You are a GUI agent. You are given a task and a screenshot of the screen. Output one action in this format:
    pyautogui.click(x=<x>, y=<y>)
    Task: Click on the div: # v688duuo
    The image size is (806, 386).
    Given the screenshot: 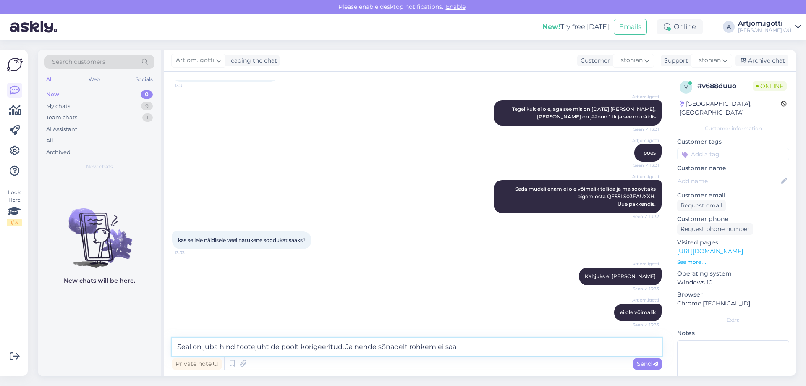 What is the action you would take?
    pyautogui.click(x=725, y=86)
    